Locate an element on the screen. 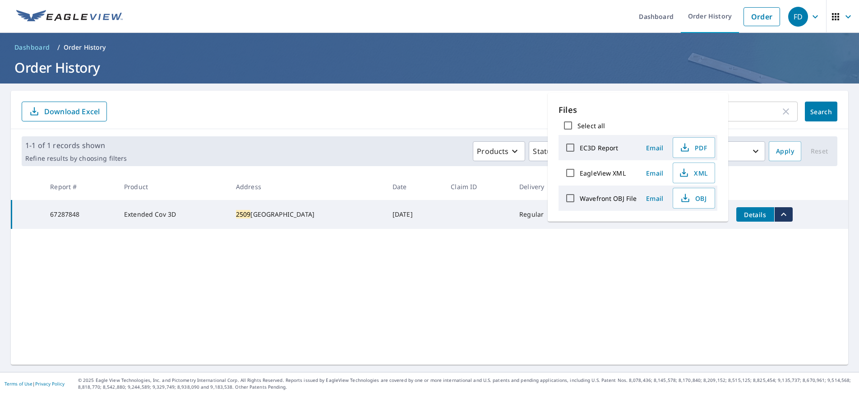  th: Date is located at coordinates (414, 186).